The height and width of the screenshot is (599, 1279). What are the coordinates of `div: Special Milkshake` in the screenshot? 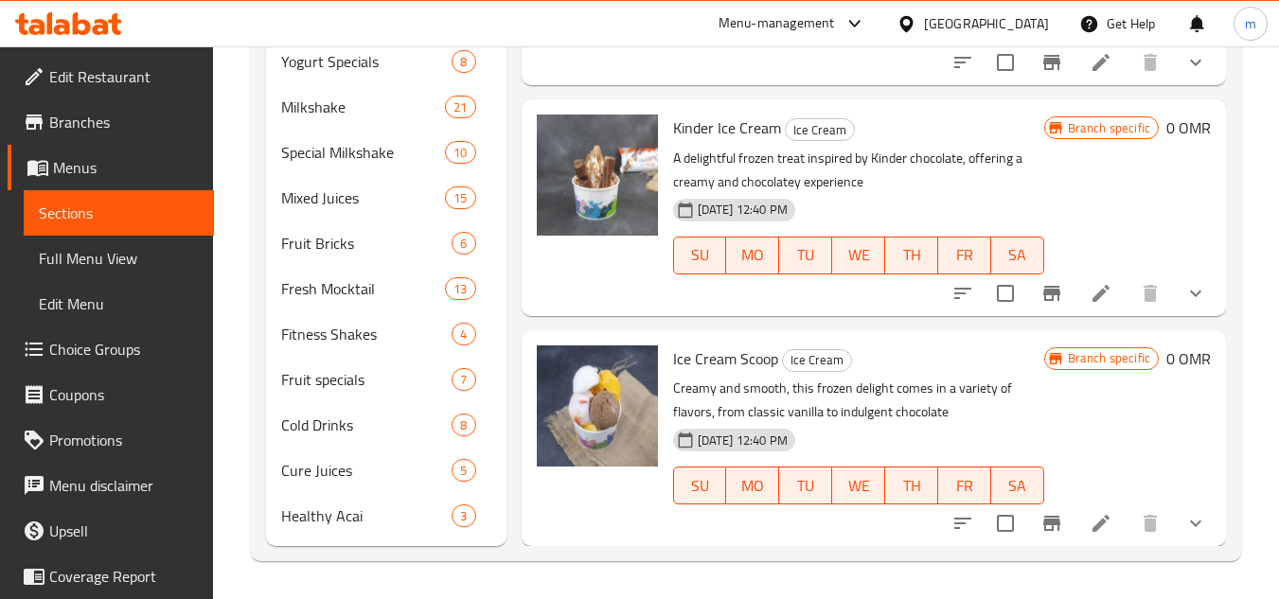 It's located at (363, 152).